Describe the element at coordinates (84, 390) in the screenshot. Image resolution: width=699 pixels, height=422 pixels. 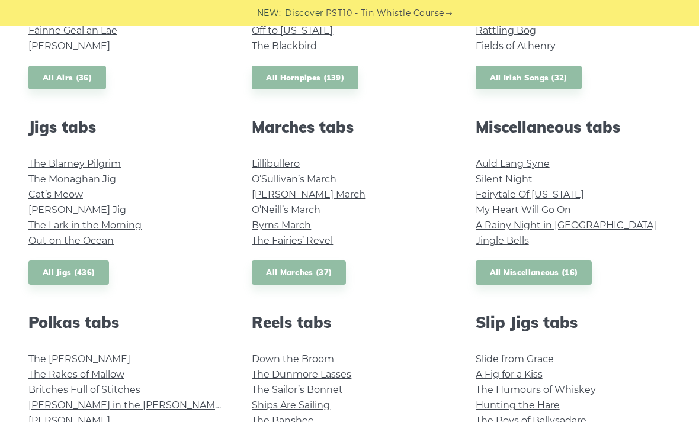
I see `a: Britches Full of Stitches` at that location.